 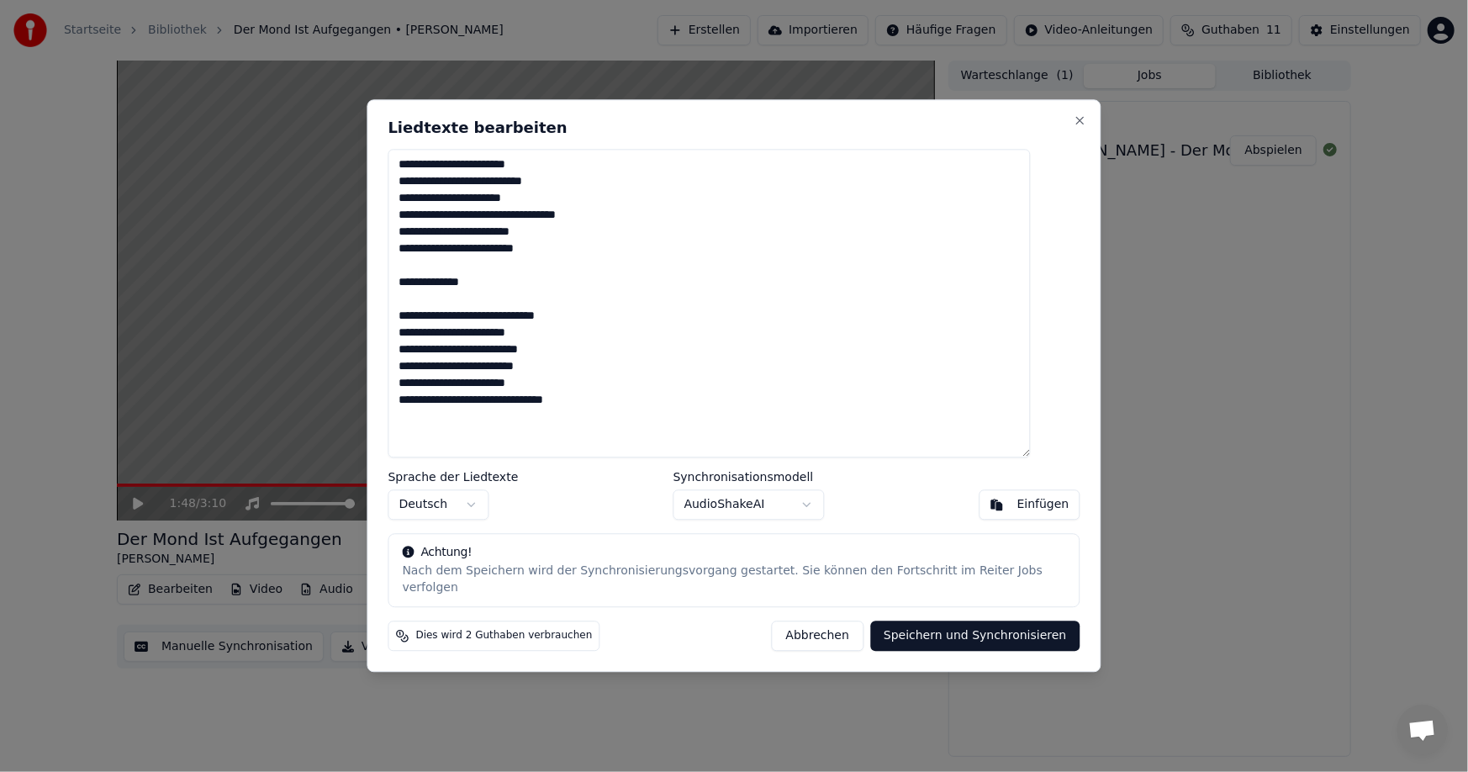 What do you see at coordinates (817, 637) in the screenshot?
I see `button: Abbrechen` at bounding box center [817, 637].